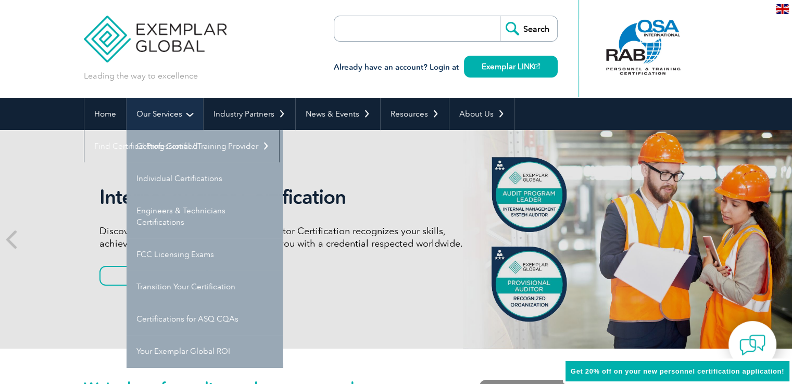 The height and width of the screenshot is (384, 792). I want to click on a: Your Exemplar Global ROI, so click(205, 352).